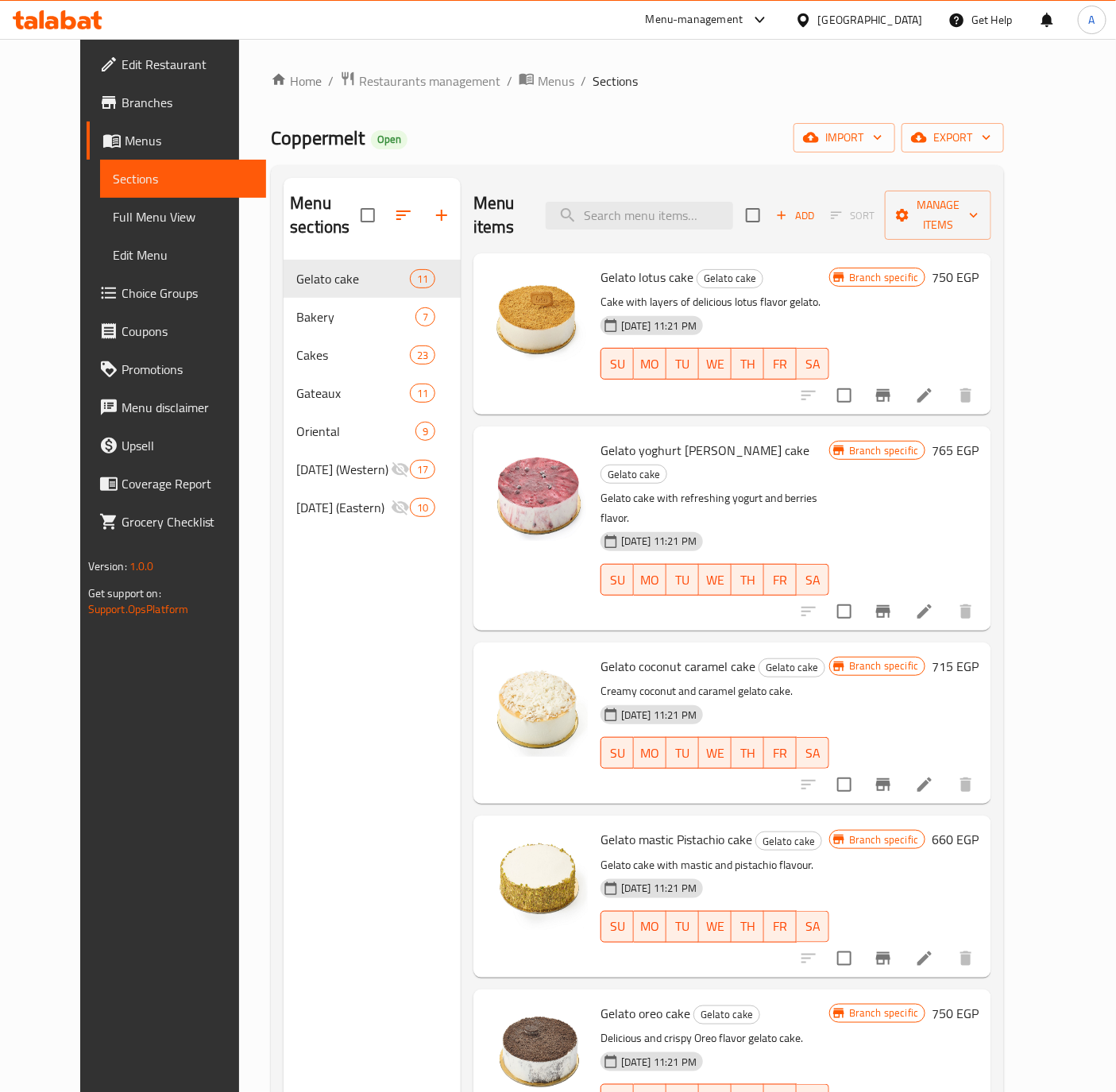  What do you see at coordinates (353, 355) in the screenshot?
I see `span: Cakes` at bounding box center [353, 355].